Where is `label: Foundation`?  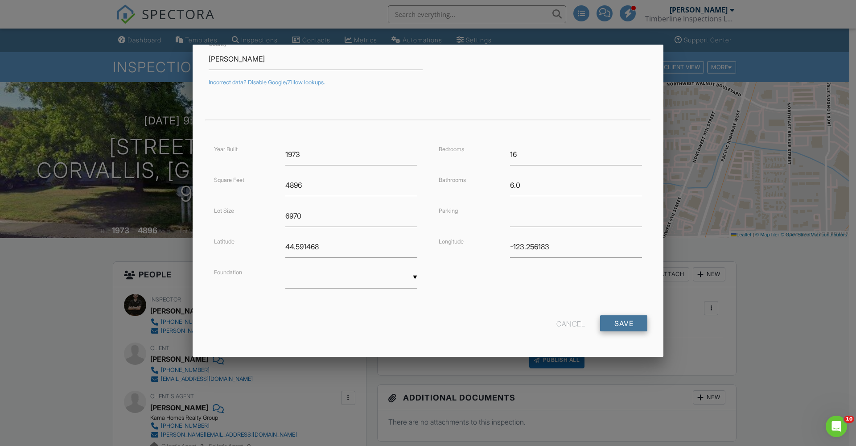
label: Foundation is located at coordinates (228, 272).